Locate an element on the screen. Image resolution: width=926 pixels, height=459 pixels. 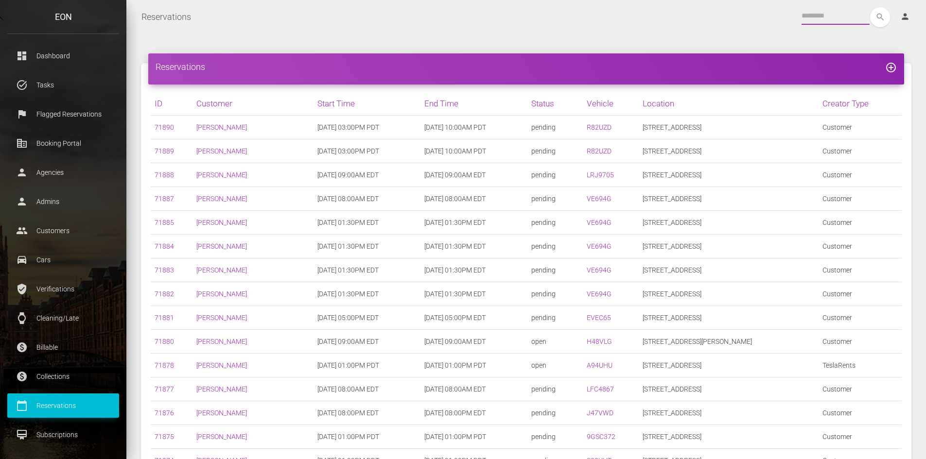
p: Reservations is located at coordinates (63, 406).